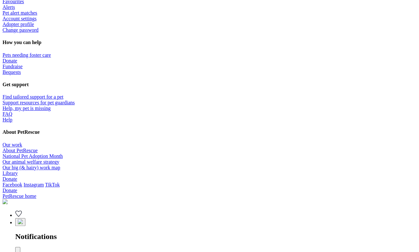 This screenshot has width=419, height=252. What do you see at coordinates (10, 173) in the screenshot?
I see `a: Library` at bounding box center [10, 173].